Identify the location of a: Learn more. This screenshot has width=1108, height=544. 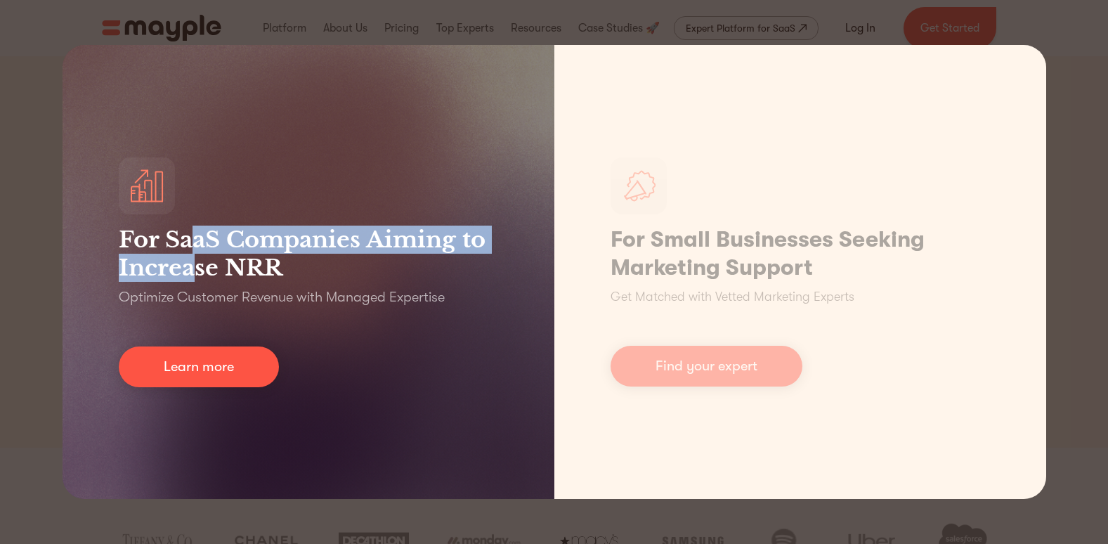
(199, 367).